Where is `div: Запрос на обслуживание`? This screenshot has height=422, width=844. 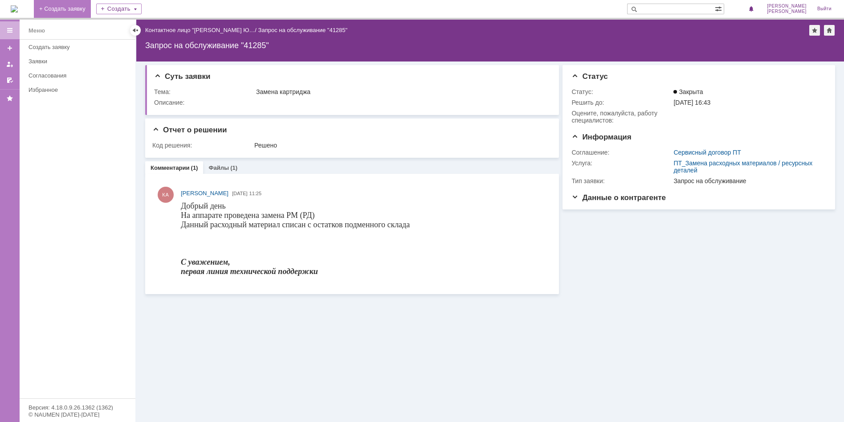 div: Запрос на обслуживание is located at coordinates (747, 181).